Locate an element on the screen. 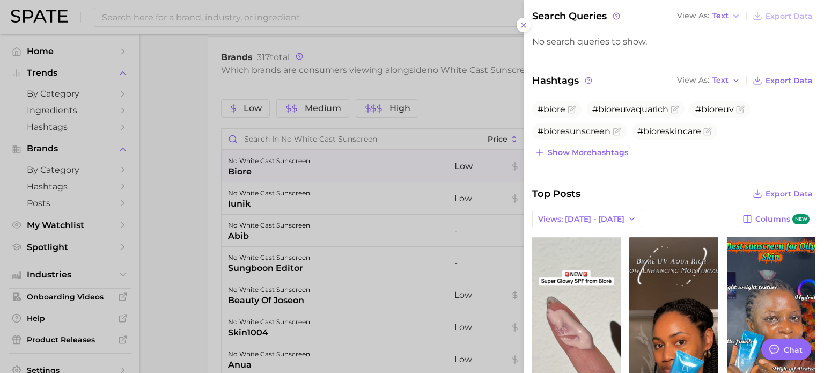  span: new is located at coordinates (801, 219).